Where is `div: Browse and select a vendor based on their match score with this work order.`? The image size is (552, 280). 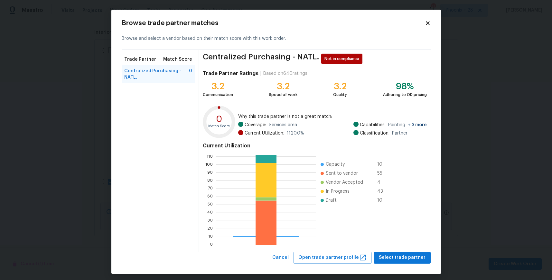
div: Browse and select a vendor based on their match score with this work order. is located at coordinates (276, 39).